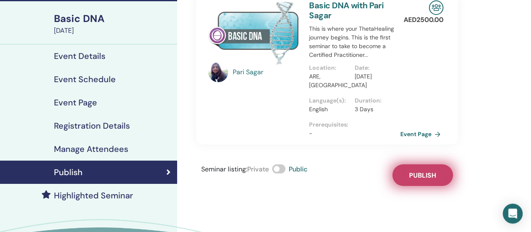  What do you see at coordinates (113, 19) in the screenshot?
I see `div: Basic DNA` at bounding box center [113, 19].